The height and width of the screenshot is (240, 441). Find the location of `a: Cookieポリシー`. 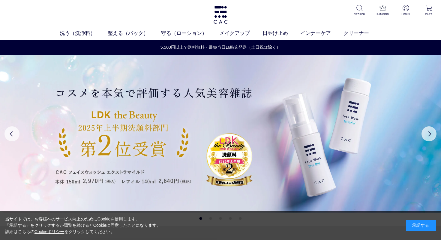

a: Cookieポリシー is located at coordinates (50, 231).